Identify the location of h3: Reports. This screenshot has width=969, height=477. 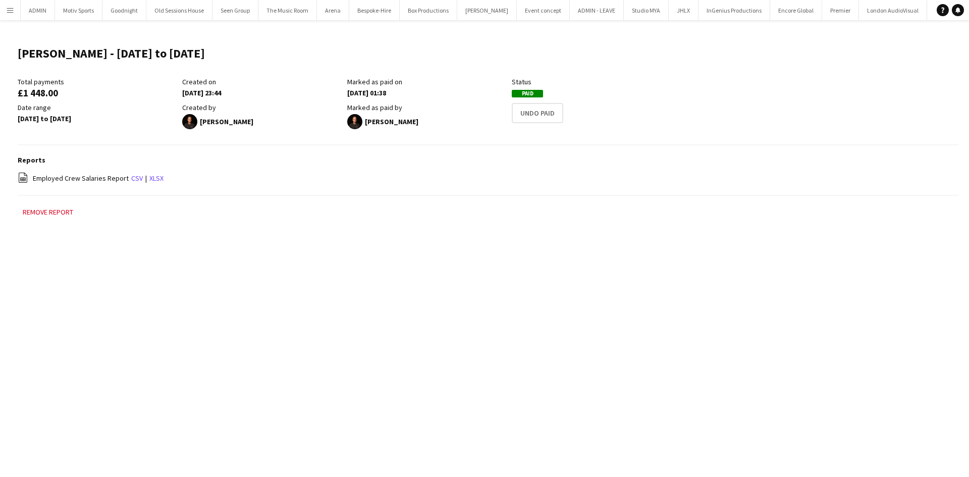
(488, 160).